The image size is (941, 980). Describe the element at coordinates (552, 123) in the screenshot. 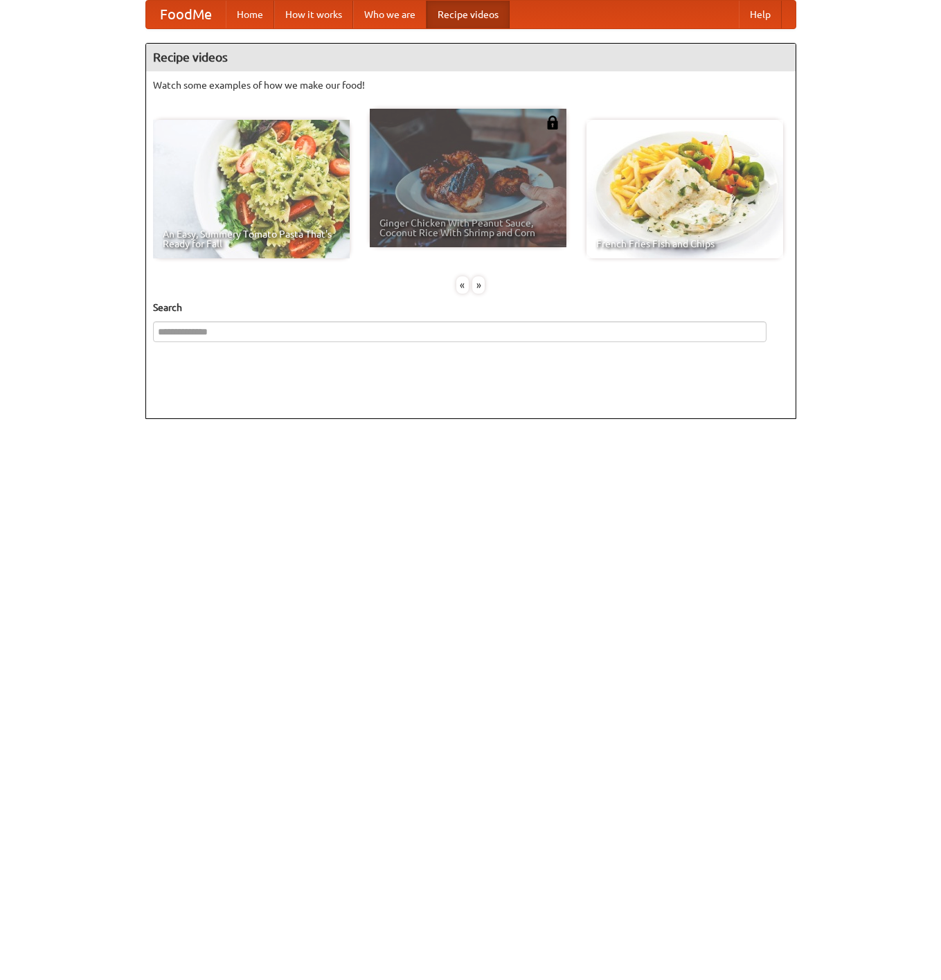

I see `img: 483408.png` at that location.